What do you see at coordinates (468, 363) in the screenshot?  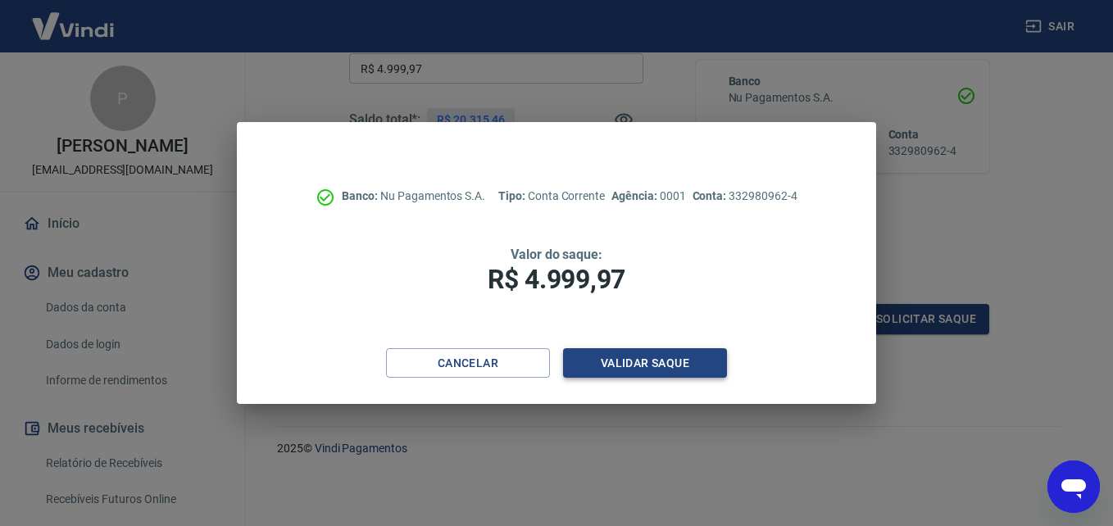 I see `button: Cancelar` at bounding box center [468, 363].